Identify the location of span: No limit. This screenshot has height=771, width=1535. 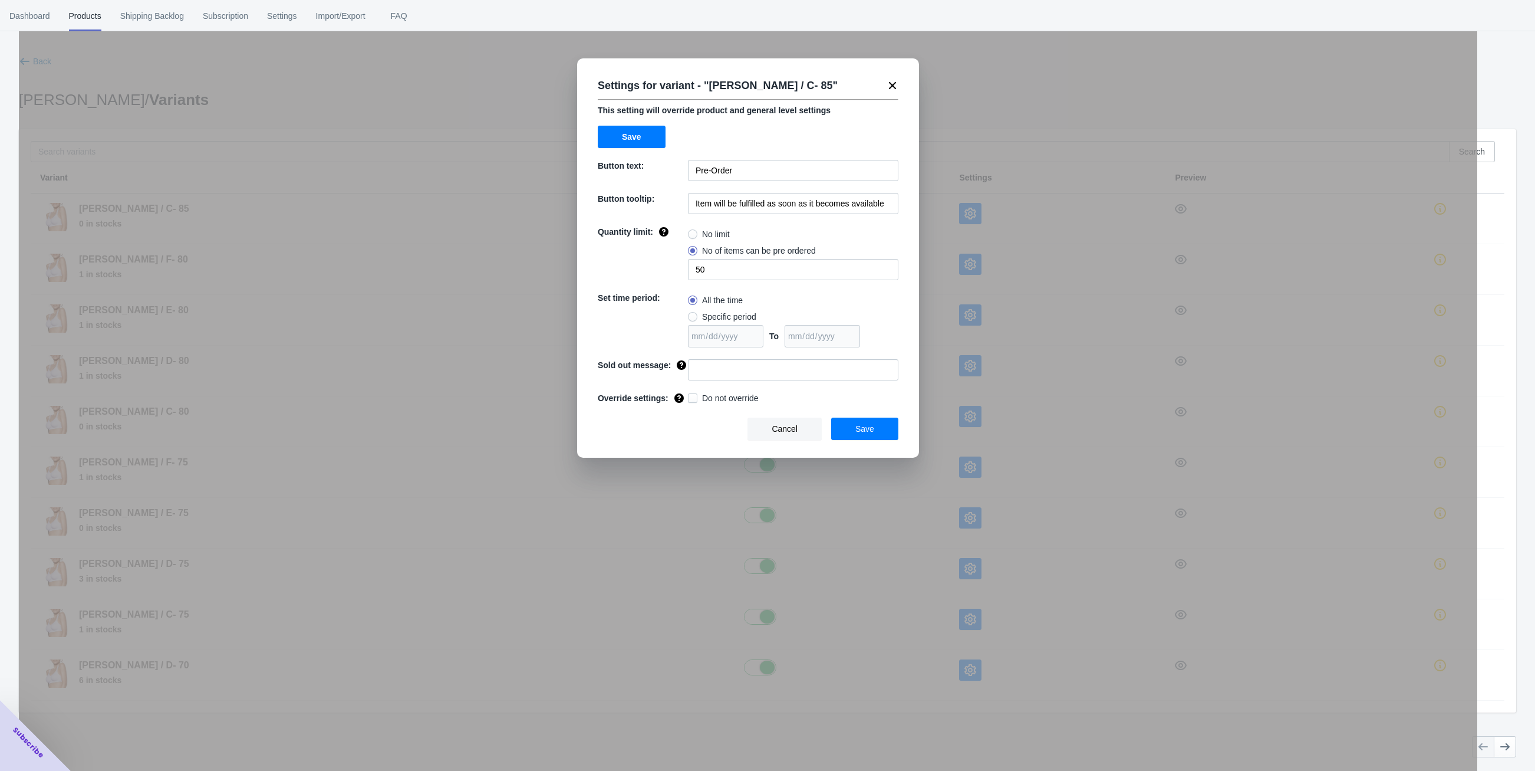
(716, 234).